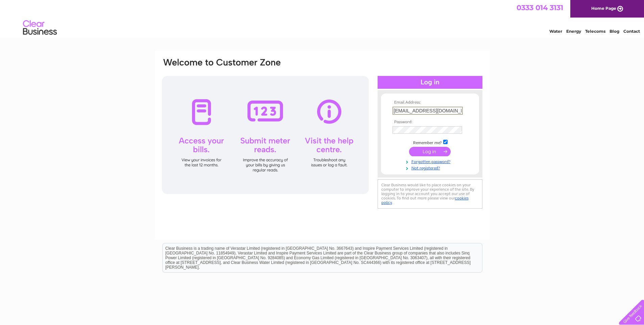 This screenshot has height=325, width=644. Describe the element at coordinates (573, 31) in the screenshot. I see `a: Energy` at that location.